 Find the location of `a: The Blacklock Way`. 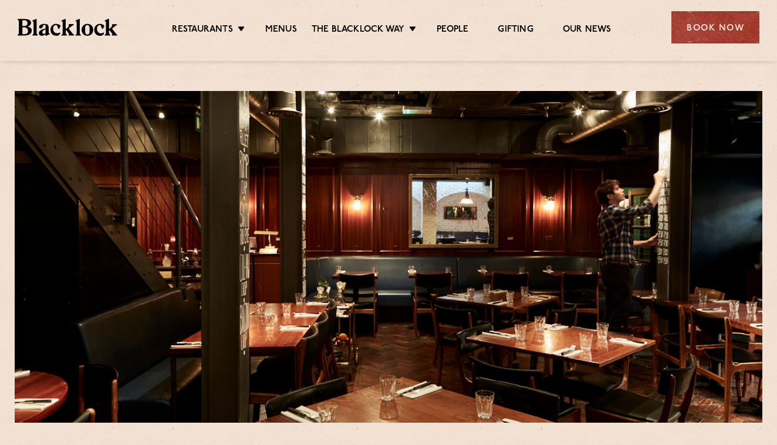

a: The Blacklock Way is located at coordinates (358, 31).